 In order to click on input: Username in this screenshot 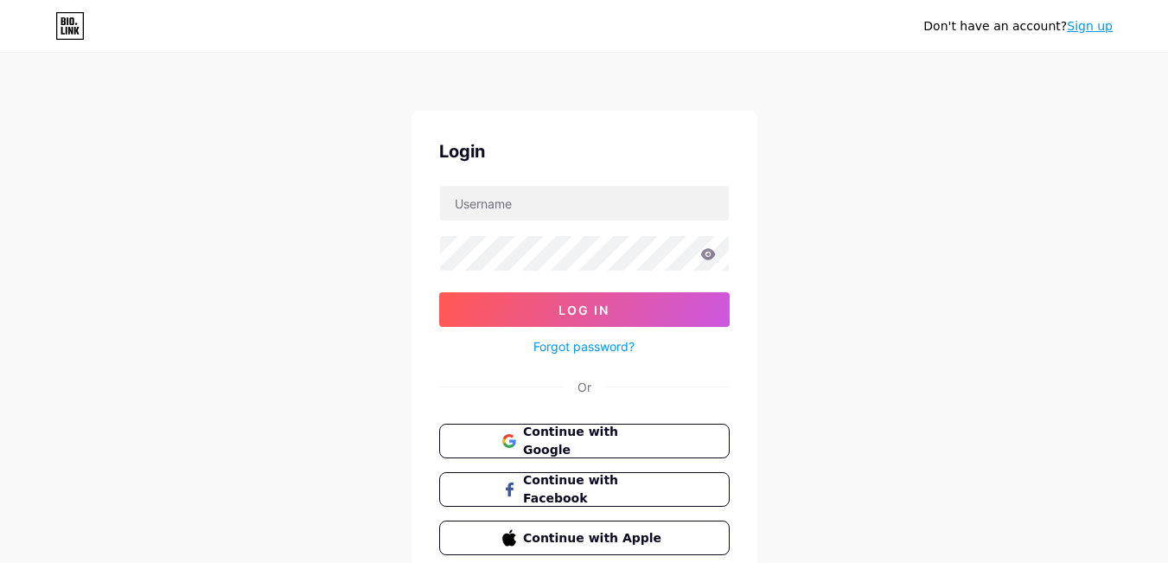, I will do `click(585, 203)`.